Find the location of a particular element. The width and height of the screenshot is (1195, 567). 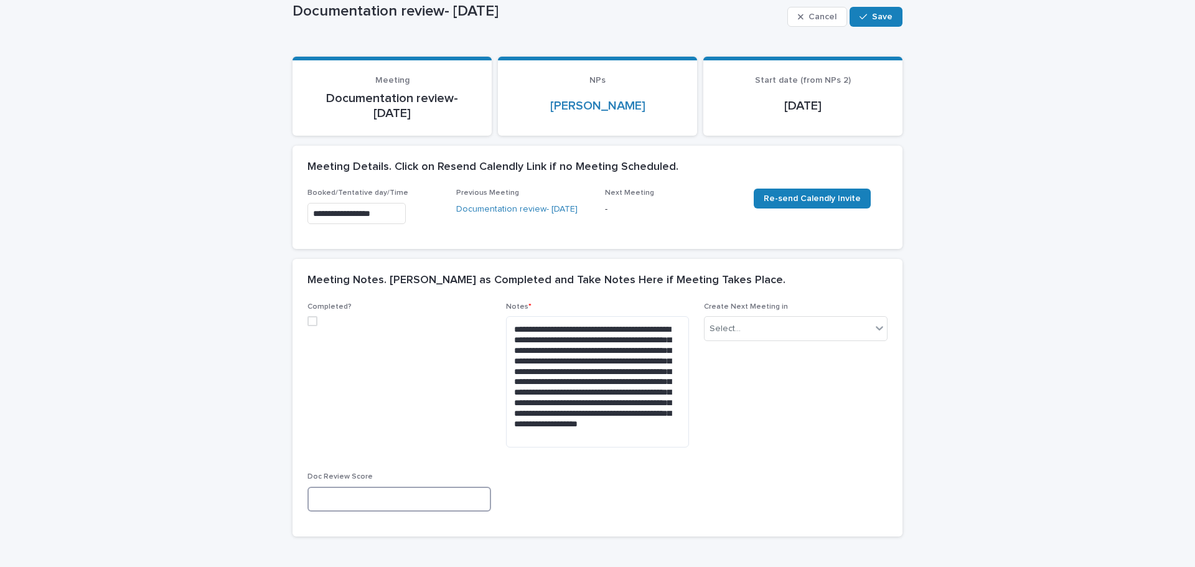

span: Notes is located at coordinates (519, 307).